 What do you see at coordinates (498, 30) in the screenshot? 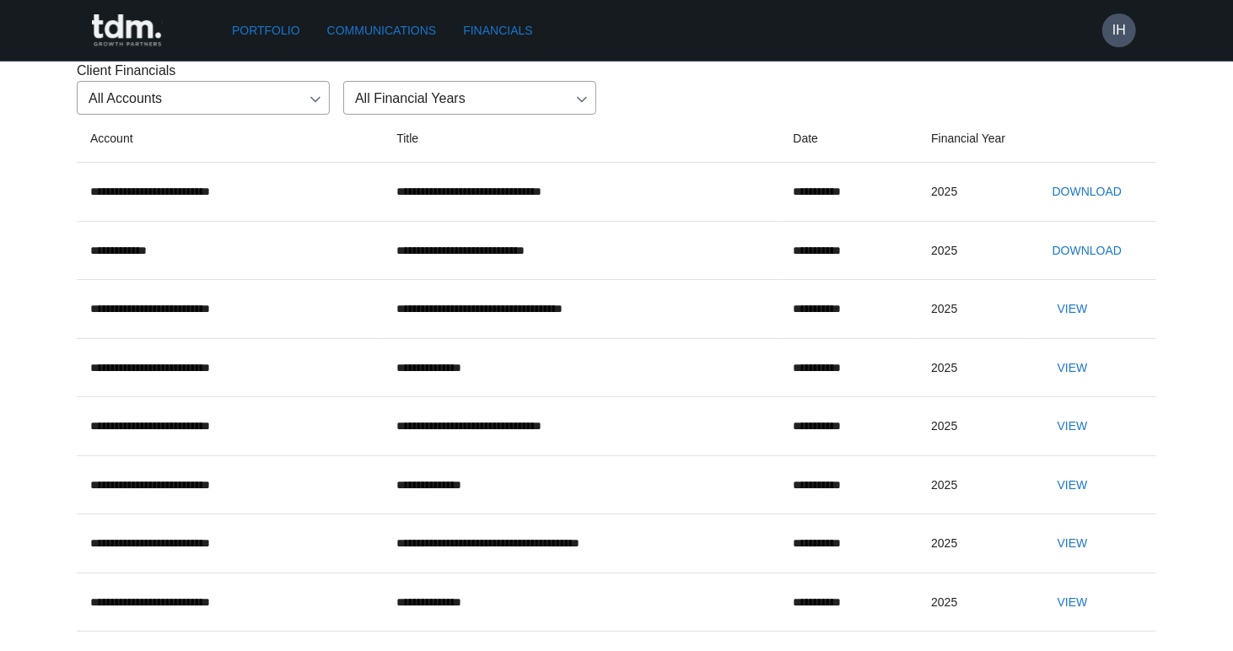
I see `a: Financials` at bounding box center [498, 30].